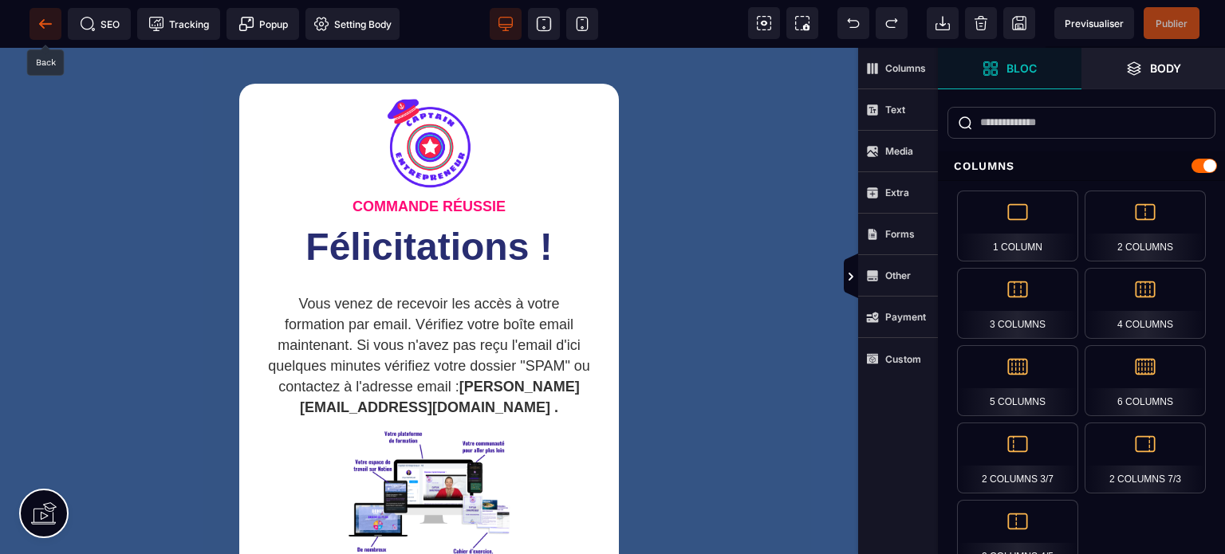  I want to click on span: Open Blocks, so click(1010, 69).